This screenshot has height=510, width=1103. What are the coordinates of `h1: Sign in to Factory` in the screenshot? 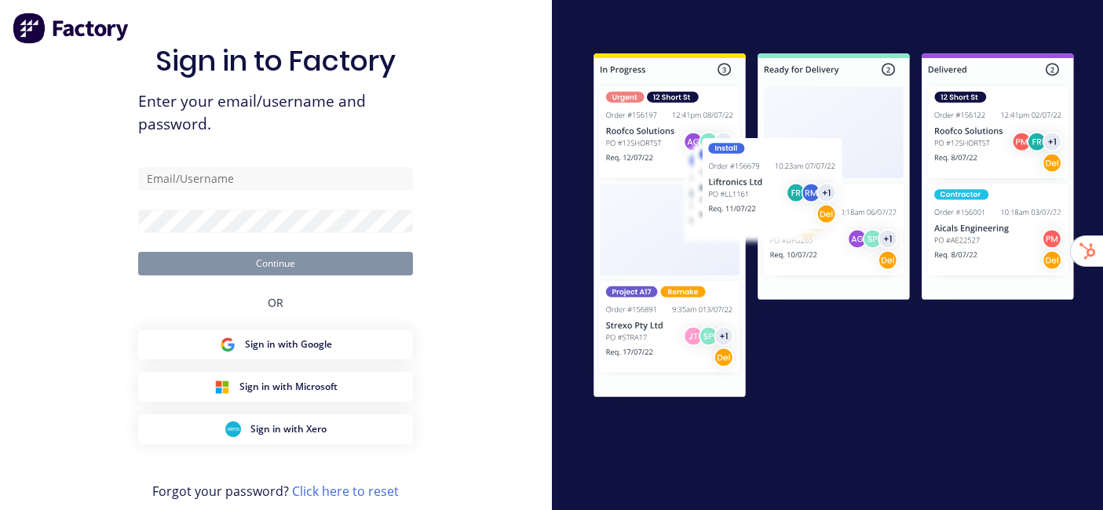 It's located at (276, 60).